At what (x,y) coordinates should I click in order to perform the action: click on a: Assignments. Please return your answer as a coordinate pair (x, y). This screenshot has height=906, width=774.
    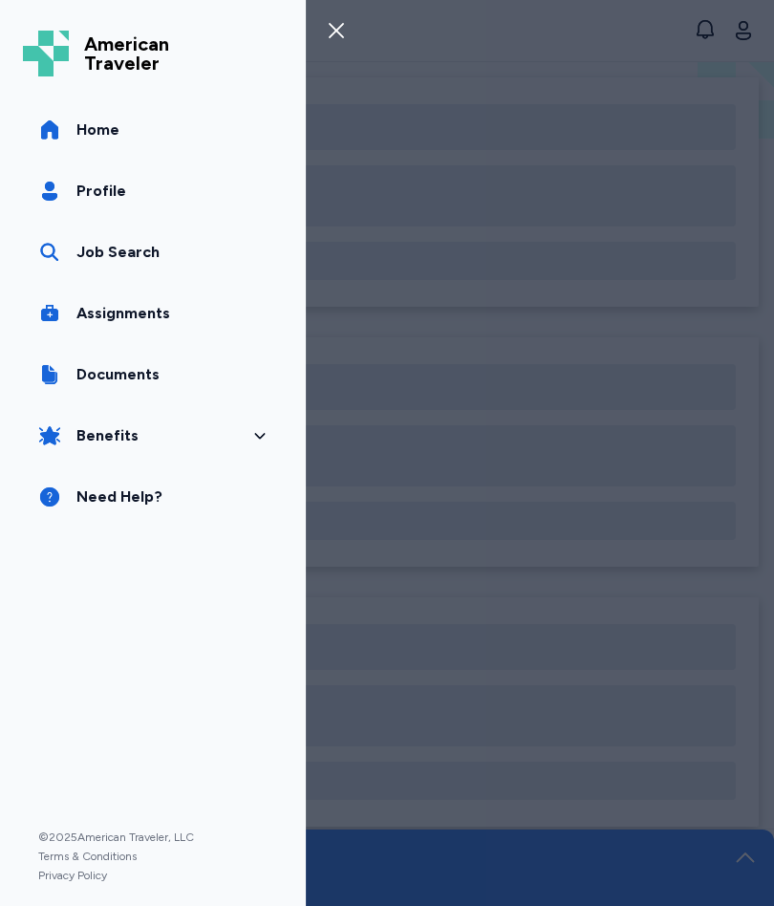
    Looking at the image, I should click on (153, 313).